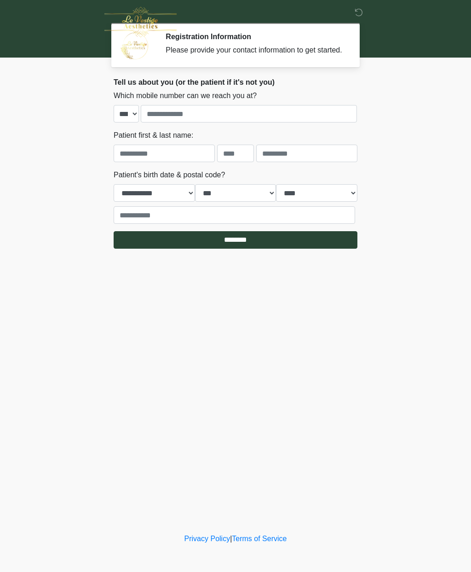 Image resolution: width=471 pixels, height=572 pixels. Describe the element at coordinates (254, 50) in the screenshot. I see `div: Please provide your contact information to get started.` at that location.